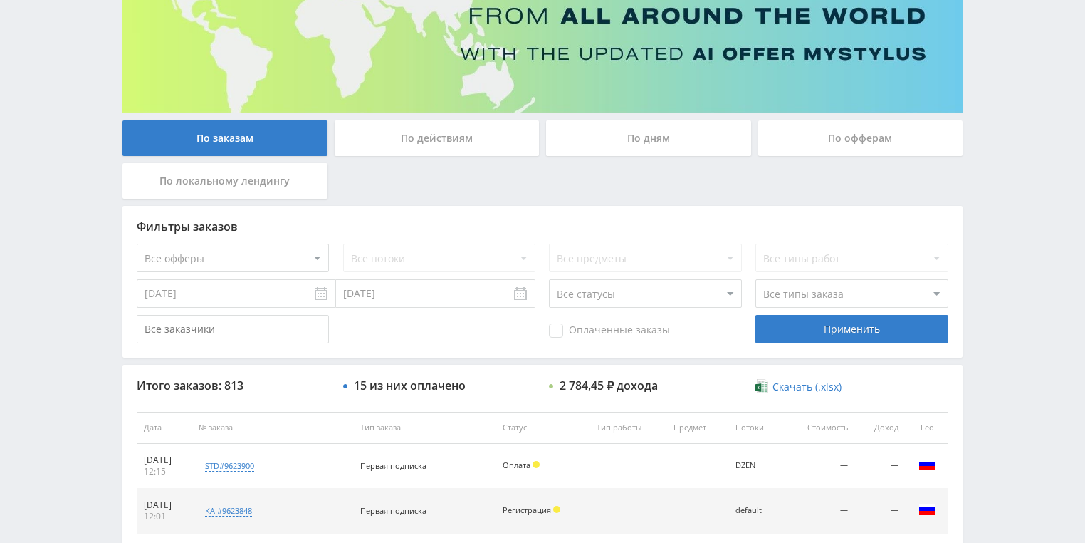 Image resolution: width=1085 pixels, height=543 pixels. Describe the element at coordinates (610, 330) in the screenshot. I see `span: Оплаченные заказы` at that location.